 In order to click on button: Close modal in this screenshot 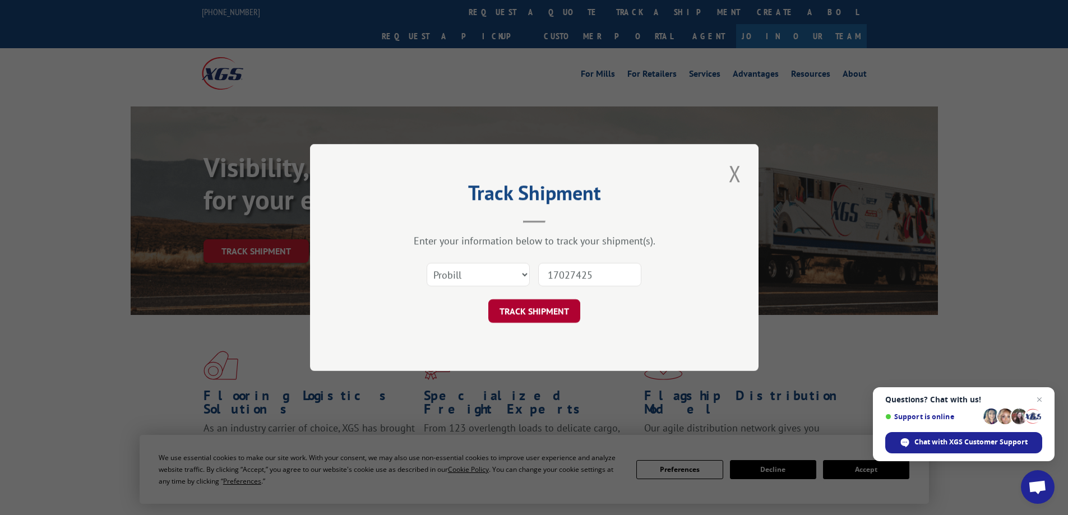, I will do `click(735, 173)`.